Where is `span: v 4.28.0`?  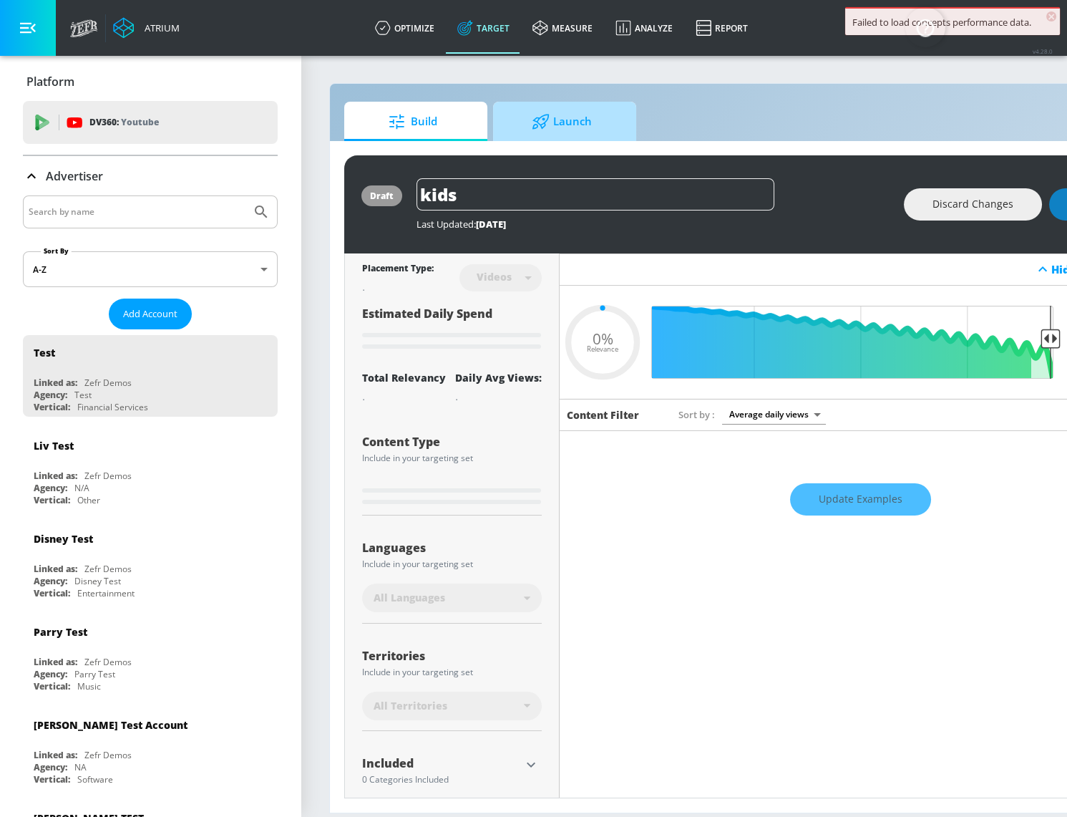 span: v 4.28.0 is located at coordinates (1043, 51).